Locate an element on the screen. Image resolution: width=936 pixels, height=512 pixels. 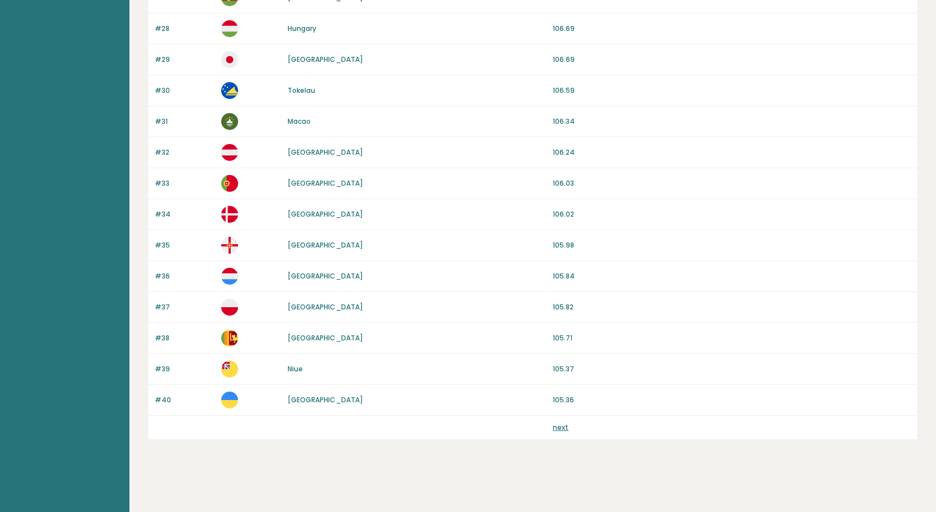
p: #34 is located at coordinates (185, 214).